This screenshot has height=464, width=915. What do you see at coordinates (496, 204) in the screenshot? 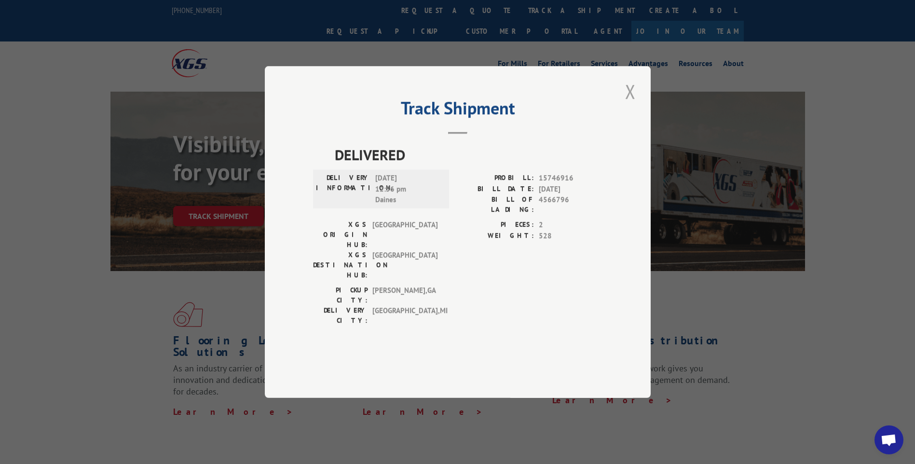
I see `label: BILL OF LADING:` at bounding box center [496, 204].